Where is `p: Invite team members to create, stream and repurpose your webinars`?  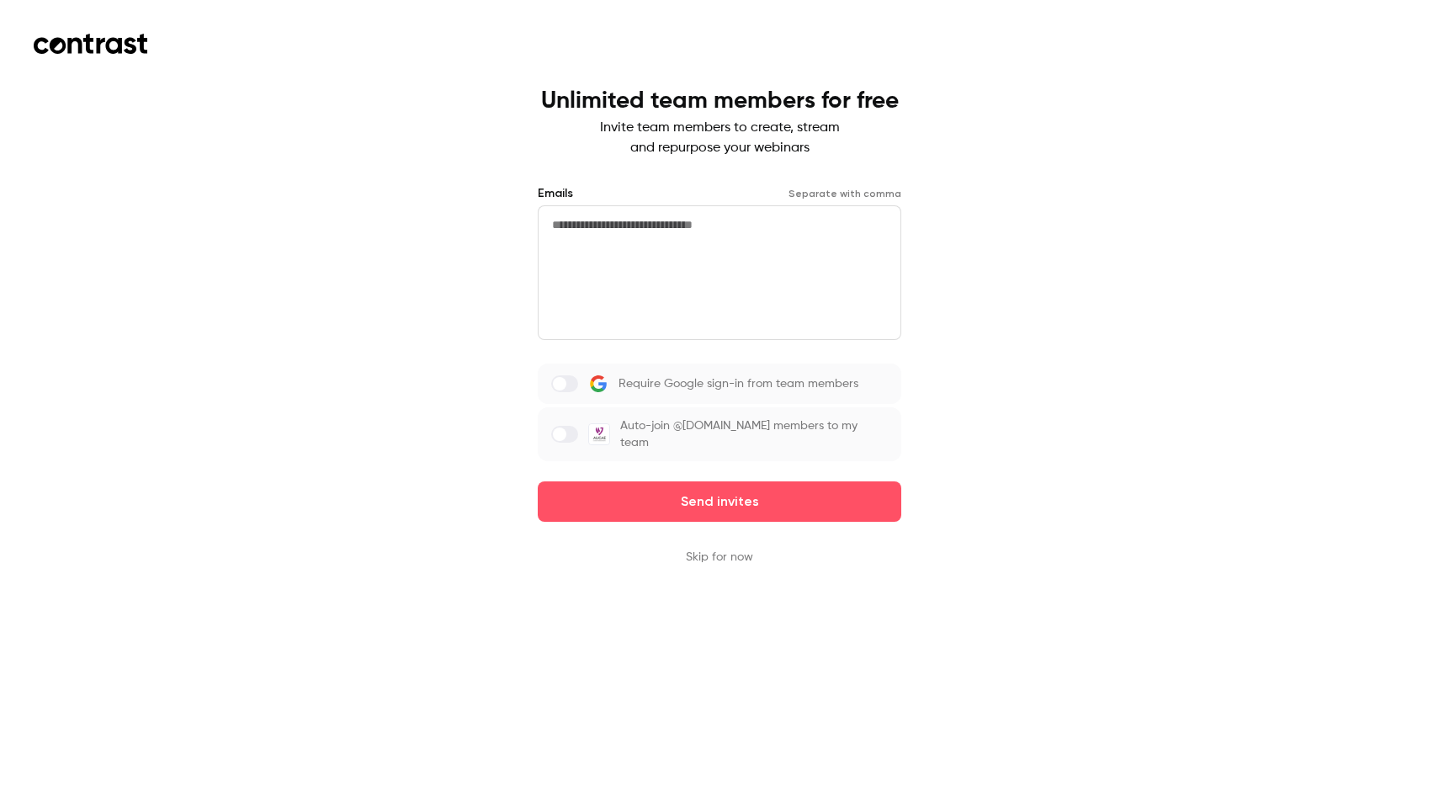 p: Invite team members to create, stream and repurpose your webinars is located at coordinates (720, 138).